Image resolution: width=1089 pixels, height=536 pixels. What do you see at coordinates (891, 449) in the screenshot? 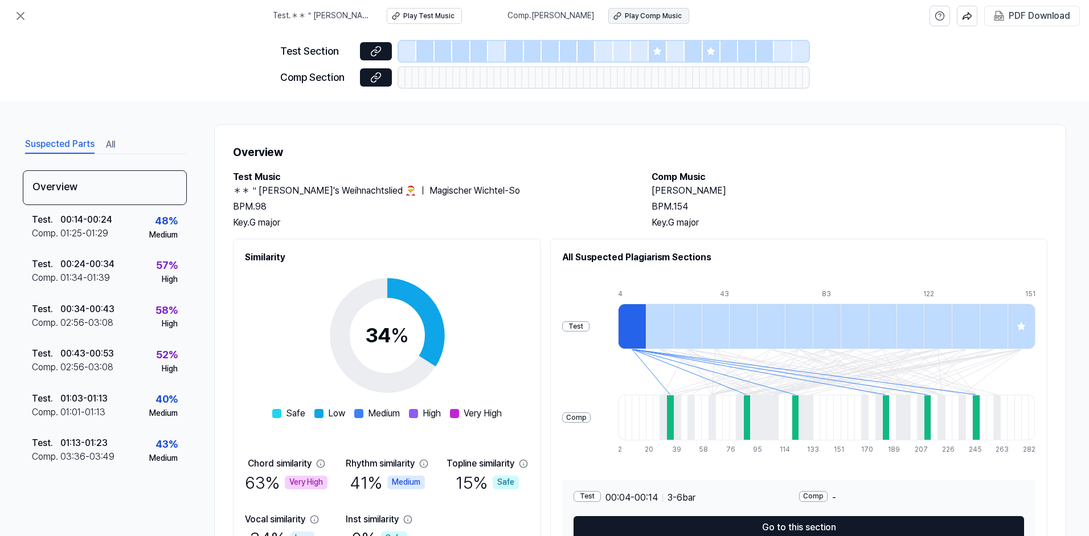
I see `div: 189` at bounding box center [891, 449].